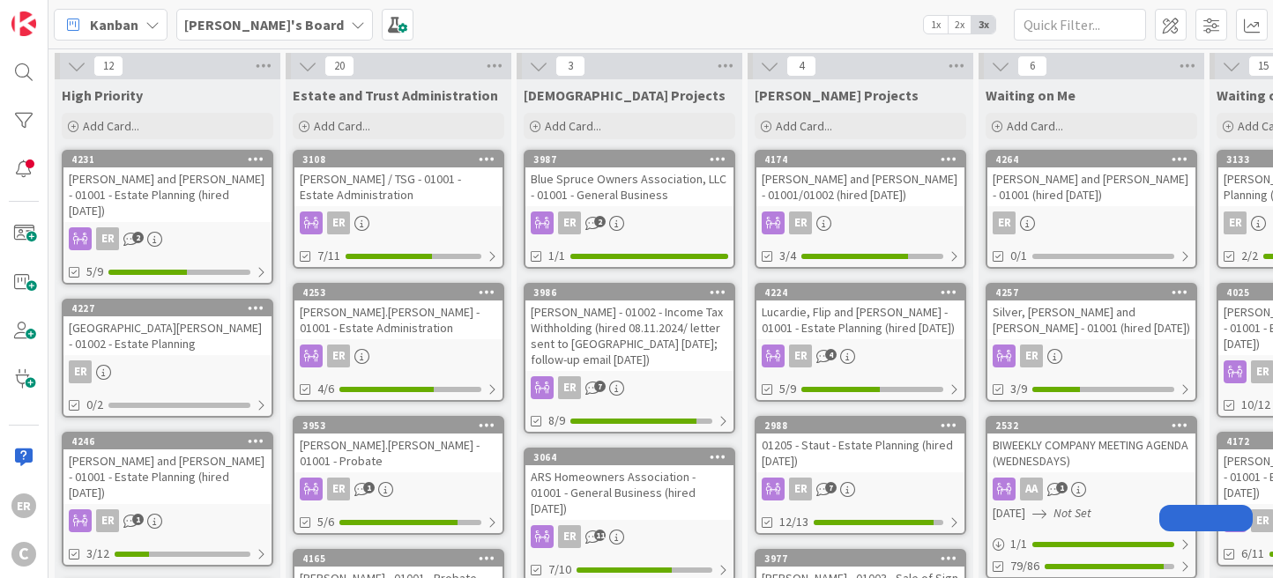 The image size is (1273, 578). I want to click on div: 3986, so click(633, 293).